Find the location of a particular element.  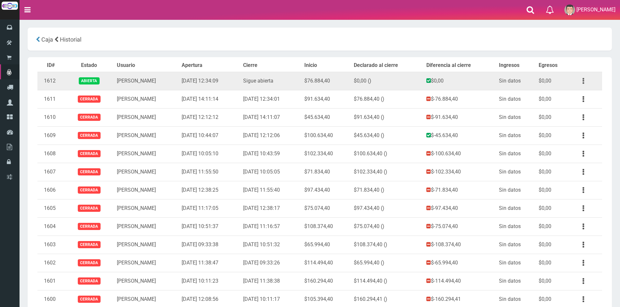

td: $-45.634,40 is located at coordinates (460, 136).